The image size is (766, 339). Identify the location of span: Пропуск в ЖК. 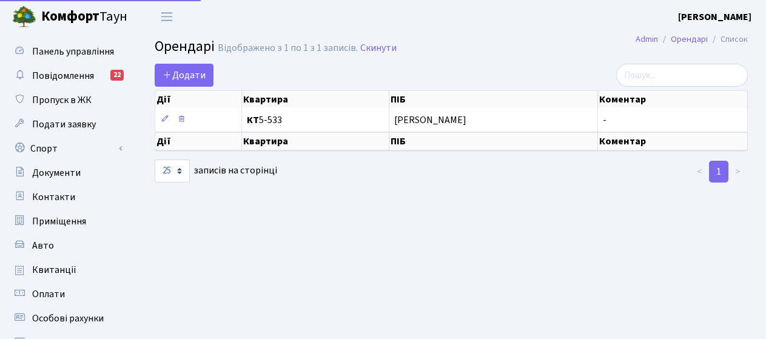
(62, 100).